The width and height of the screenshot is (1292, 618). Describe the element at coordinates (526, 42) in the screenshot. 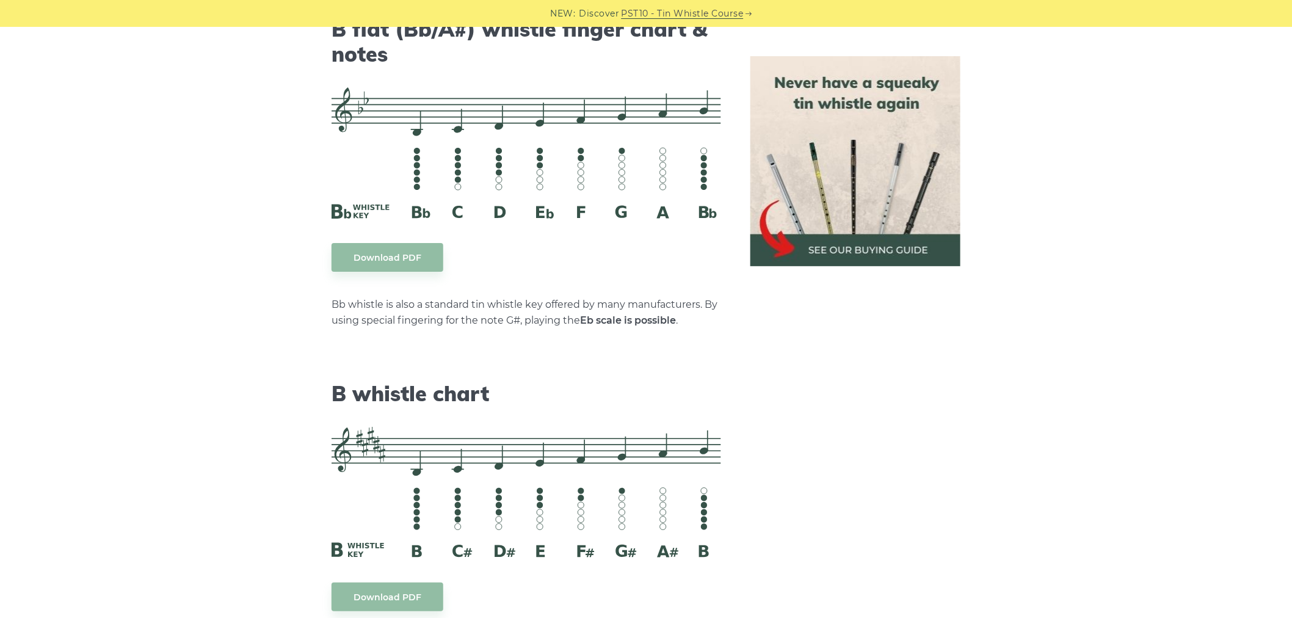

I see `h2: B flat (Bb/A#) whistle finger chart & notes` at that location.